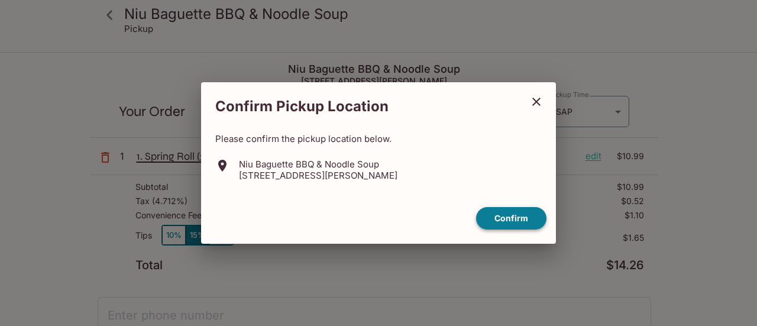 The image size is (757, 326). What do you see at coordinates (379, 138) in the screenshot?
I see `p: Please confirm the pickup location below.` at bounding box center [379, 138].